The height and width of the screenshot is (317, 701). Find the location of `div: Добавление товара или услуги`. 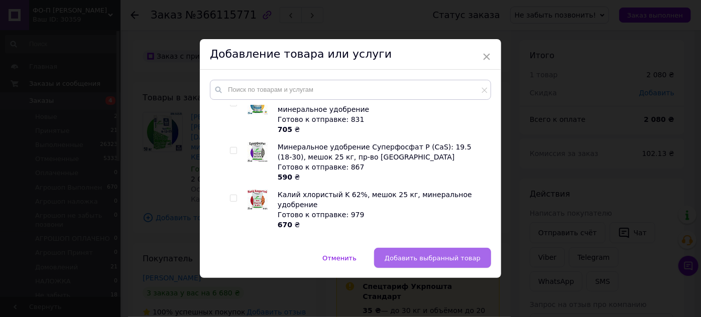

div: Добавление товара или услуги is located at coordinates (351, 54).